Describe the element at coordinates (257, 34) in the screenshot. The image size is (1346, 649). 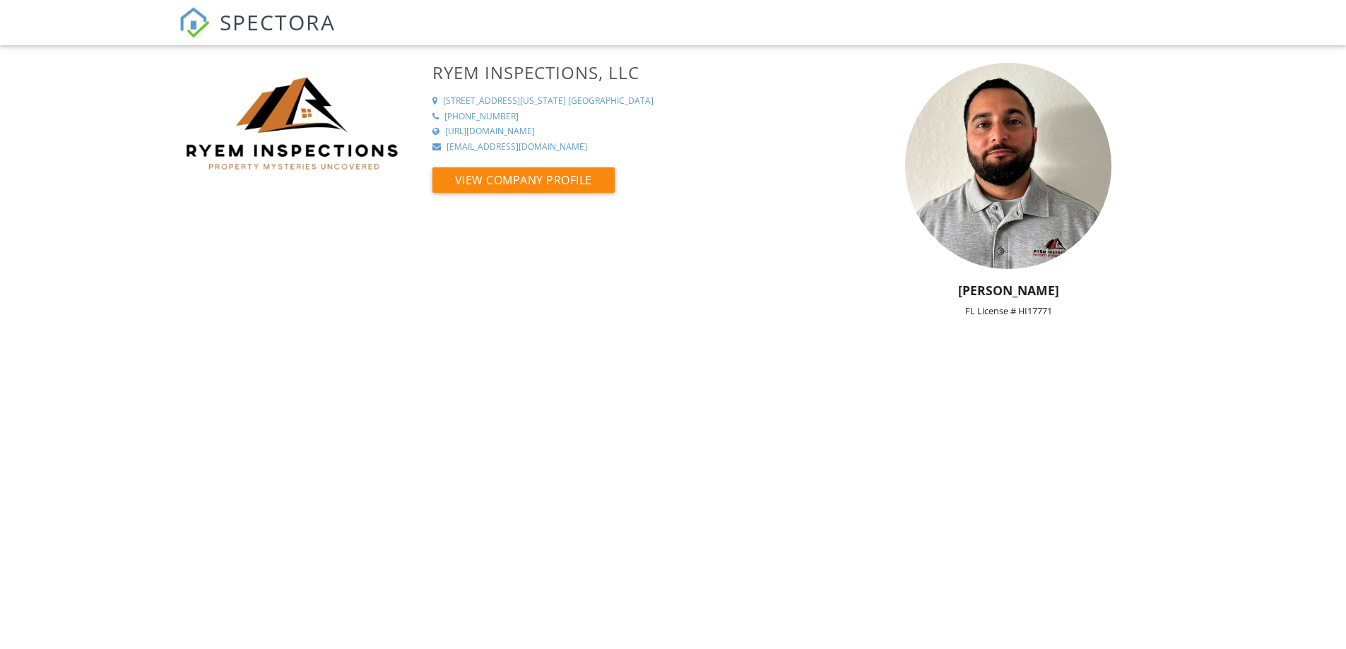
I see `a: SPECTORA` at that location.